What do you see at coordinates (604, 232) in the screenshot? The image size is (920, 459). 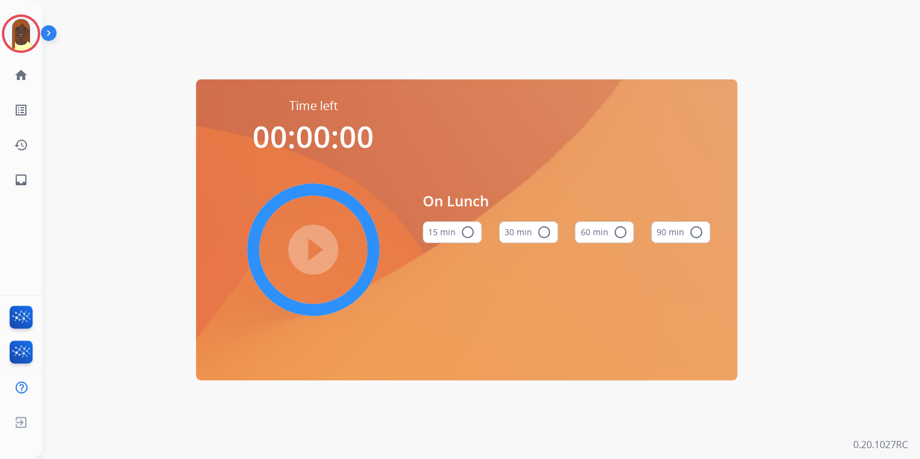 I see `button: 60 min` at bounding box center [604, 232].